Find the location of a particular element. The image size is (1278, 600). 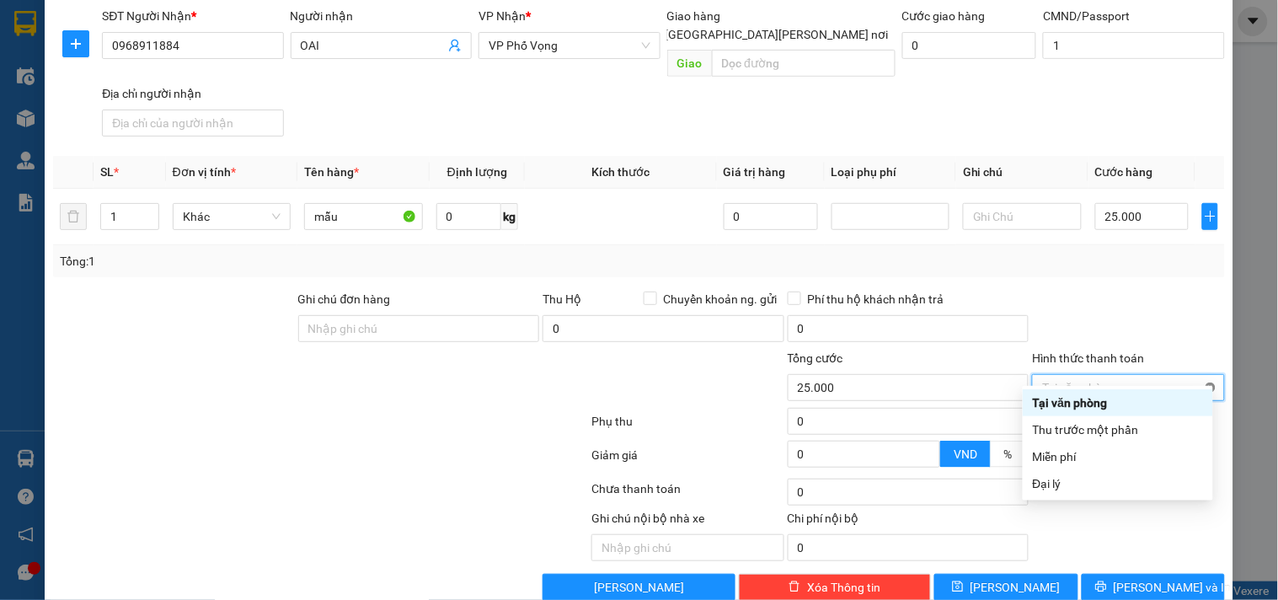

div: Đại lý is located at coordinates (1118, 484).